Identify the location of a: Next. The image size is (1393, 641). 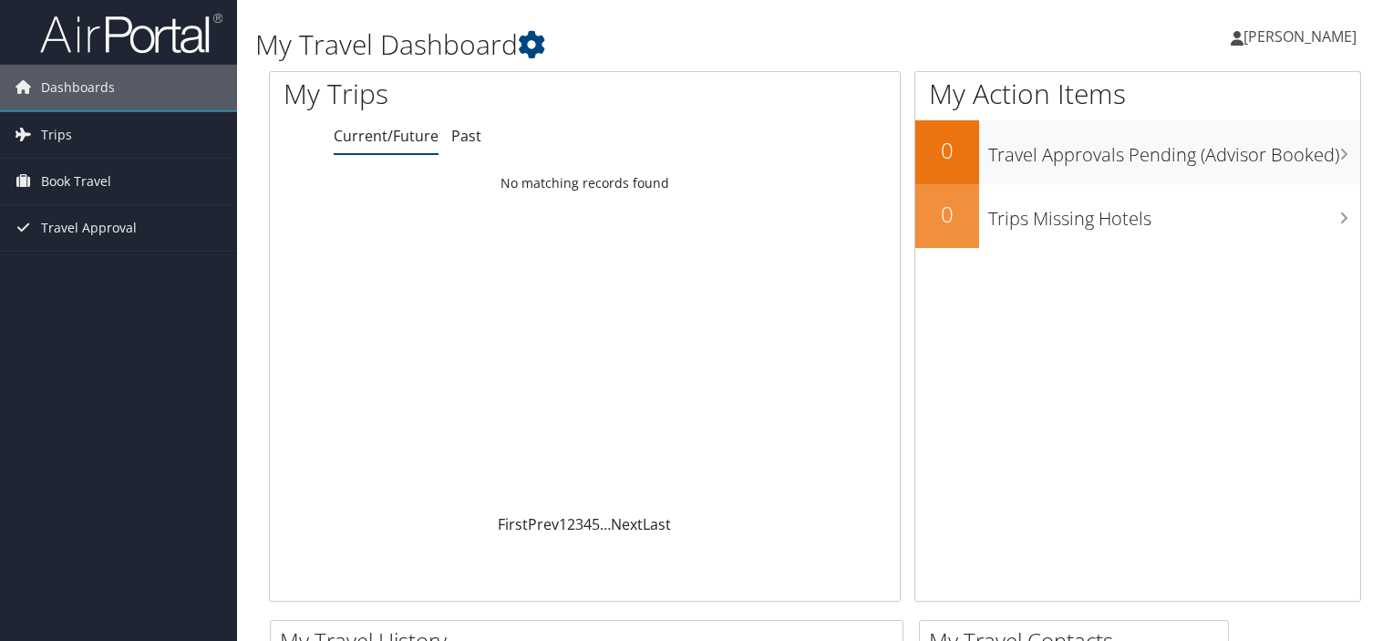
(626, 524).